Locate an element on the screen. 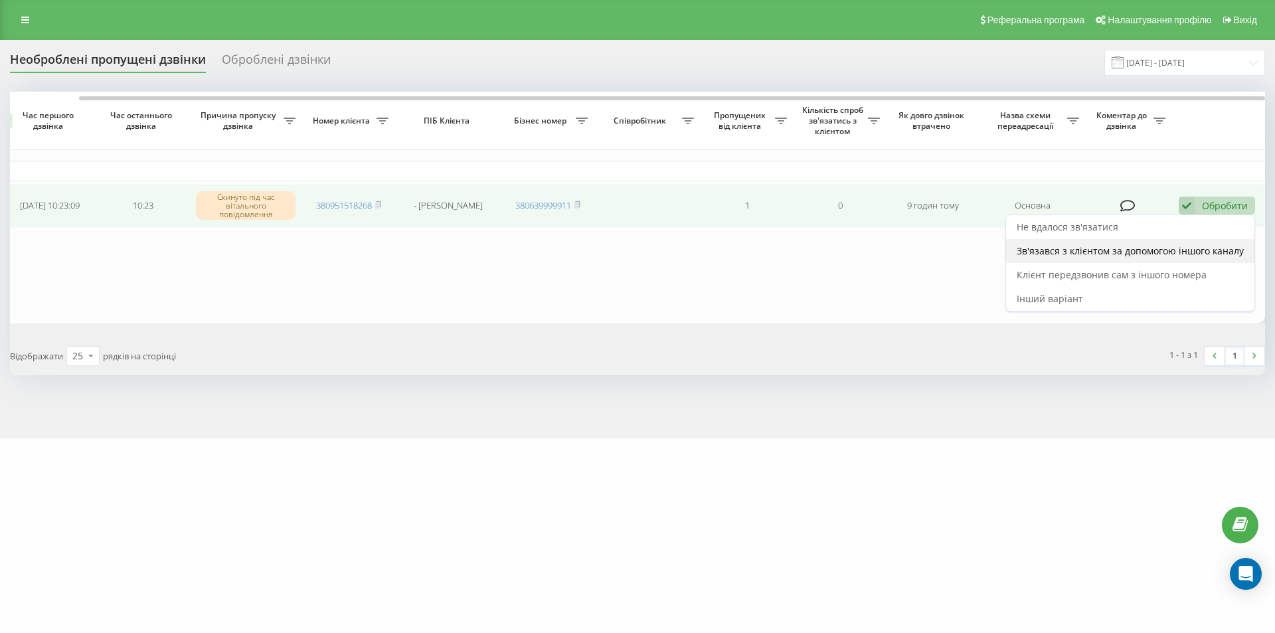 Image resolution: width=1275 pixels, height=633 pixels. span: Відображати is located at coordinates (37, 356).